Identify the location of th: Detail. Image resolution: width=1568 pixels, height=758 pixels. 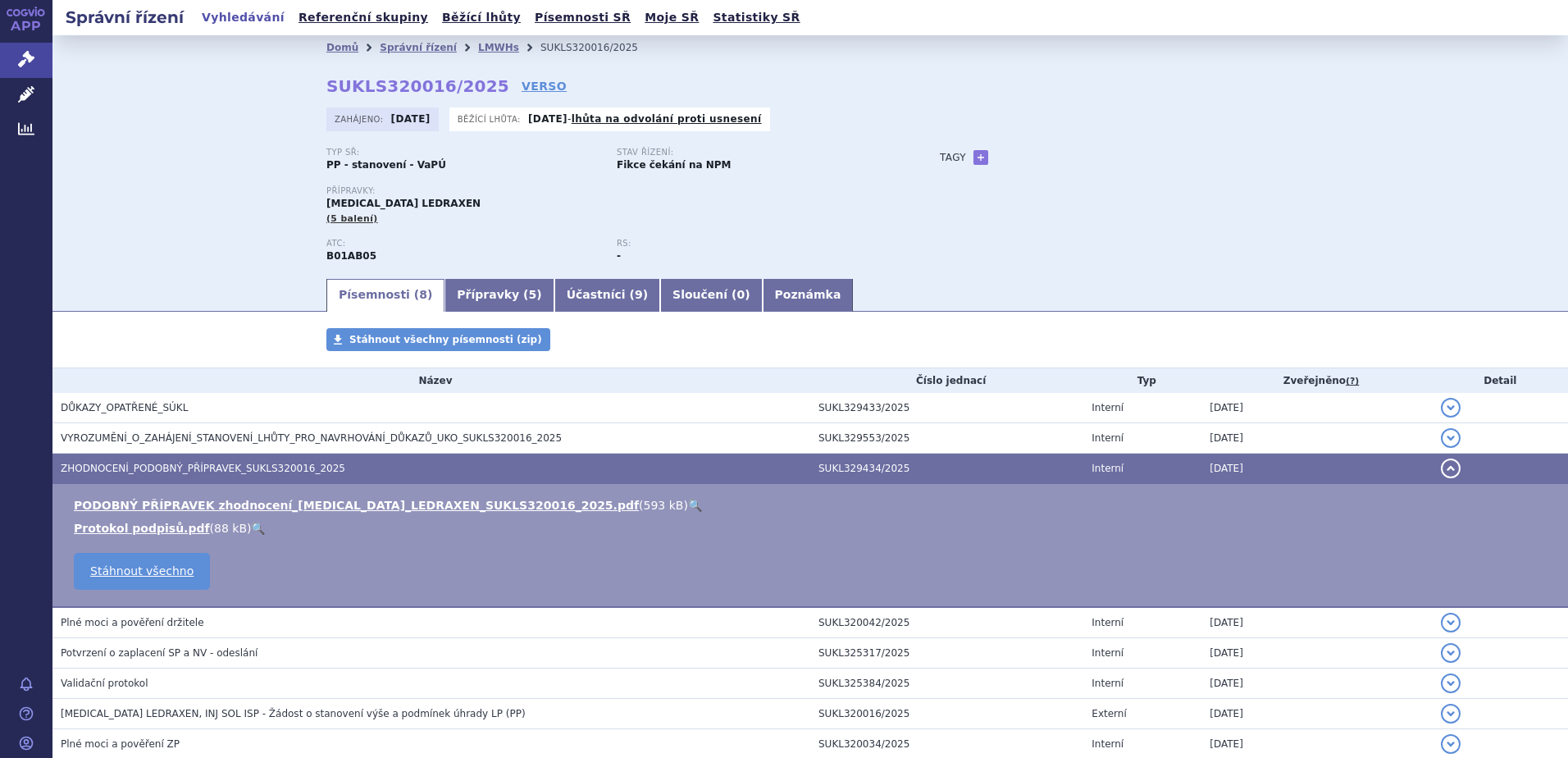
(1500, 380).